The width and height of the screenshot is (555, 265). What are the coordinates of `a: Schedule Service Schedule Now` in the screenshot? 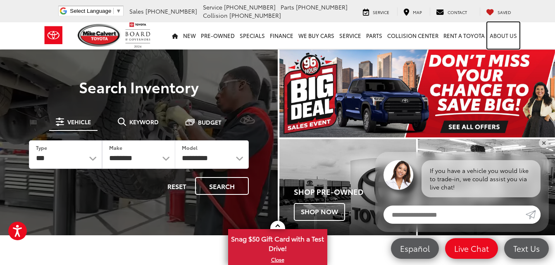 It's located at (486, 187).